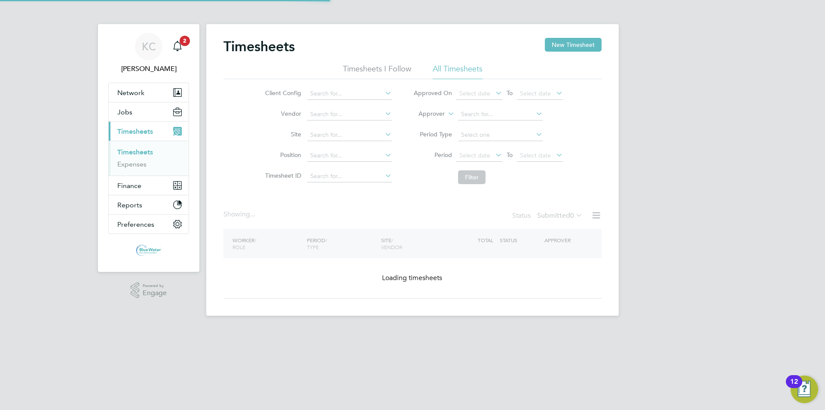 The image size is (825, 410). What do you see at coordinates (149, 185) in the screenshot?
I see `button: Finance` at bounding box center [149, 185].